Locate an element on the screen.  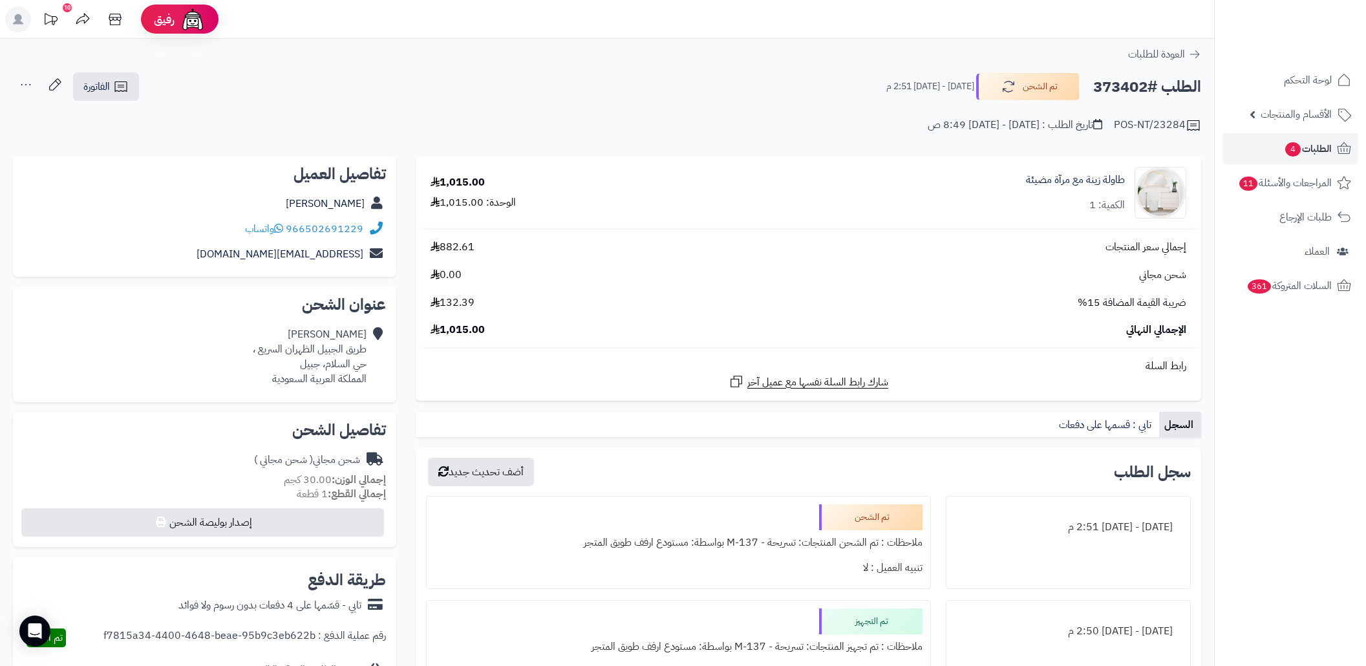
button: إصدار بوليصة الشحن is located at coordinates (202, 522).